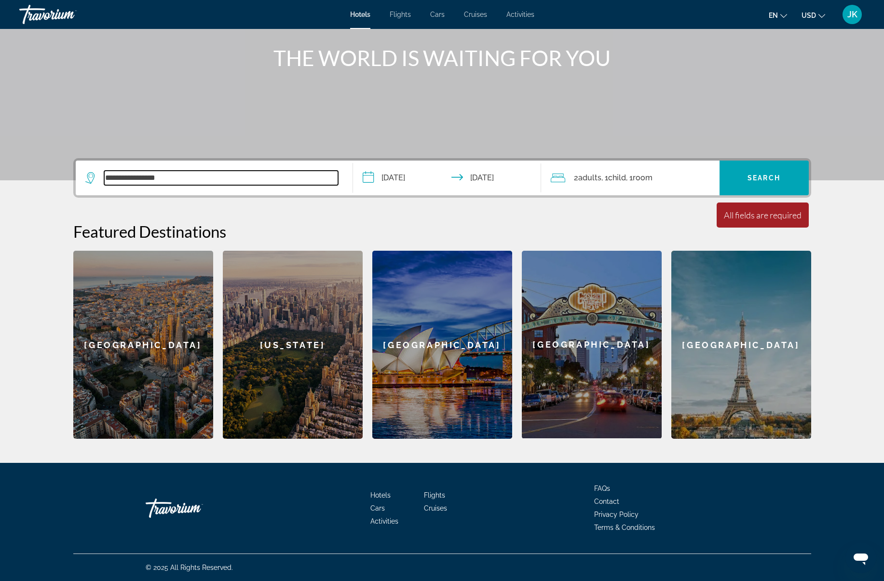  What do you see at coordinates (809, 15) in the screenshot?
I see `span: USD` at bounding box center [809, 15].